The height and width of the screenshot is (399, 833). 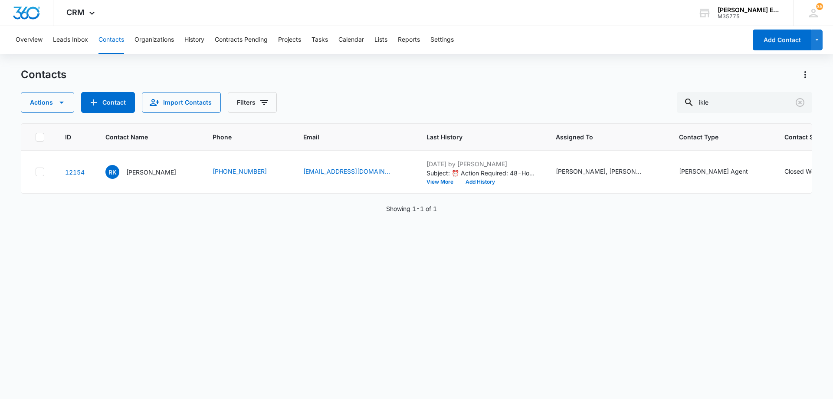 I want to click on button: Add History, so click(x=480, y=182).